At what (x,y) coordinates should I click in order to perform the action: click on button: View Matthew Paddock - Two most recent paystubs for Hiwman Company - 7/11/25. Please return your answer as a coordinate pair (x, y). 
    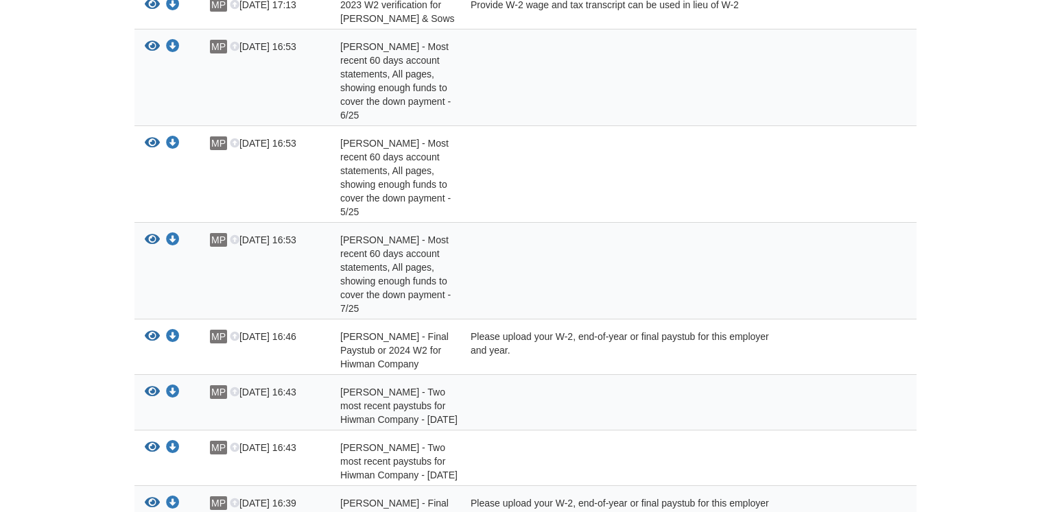
    Looking at the image, I should click on (152, 392).